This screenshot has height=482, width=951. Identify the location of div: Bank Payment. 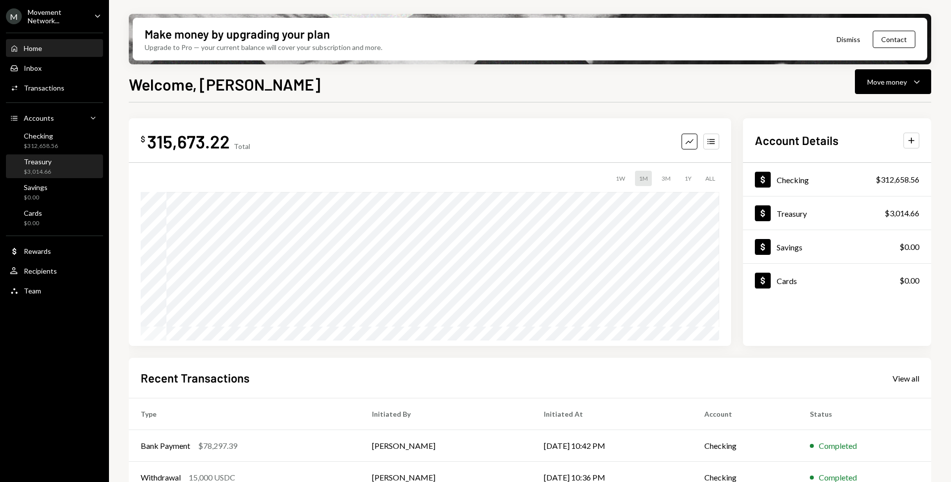
(165, 446).